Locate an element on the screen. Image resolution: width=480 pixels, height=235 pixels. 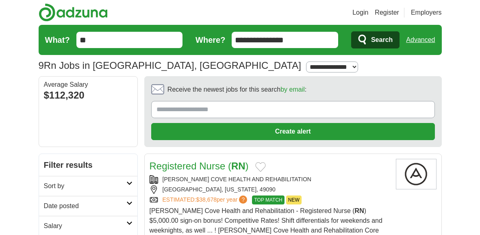
label: What? is located at coordinates (57, 40).